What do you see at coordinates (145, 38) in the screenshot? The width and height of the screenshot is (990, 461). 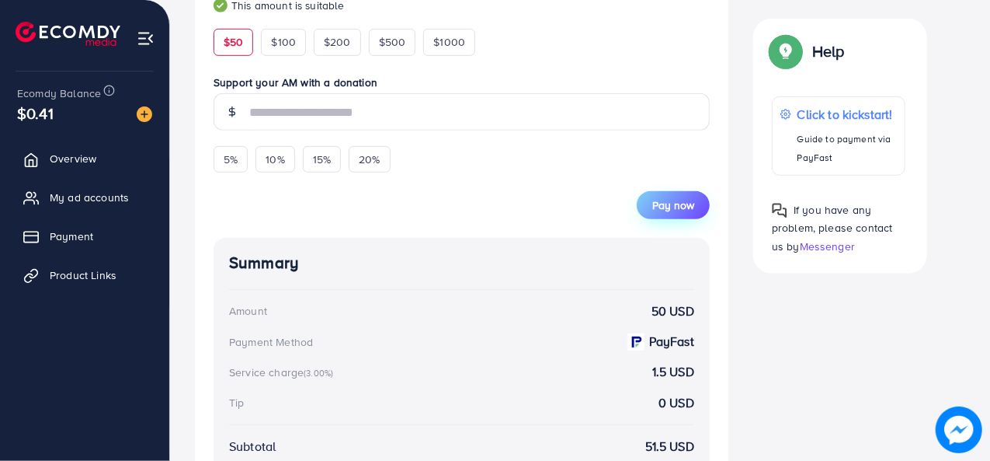 I see `img: menu` at bounding box center [145, 38].